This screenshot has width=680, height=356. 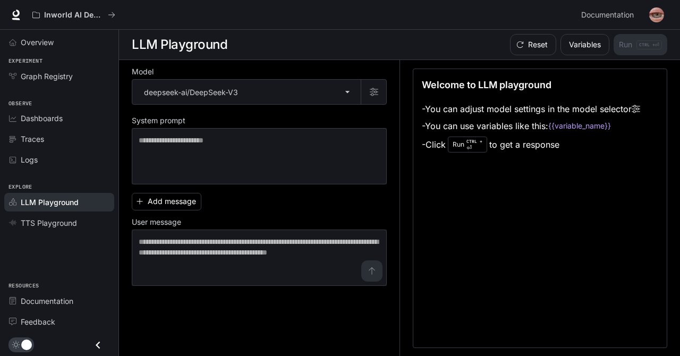 I want to click on a: Overview, so click(x=59, y=42).